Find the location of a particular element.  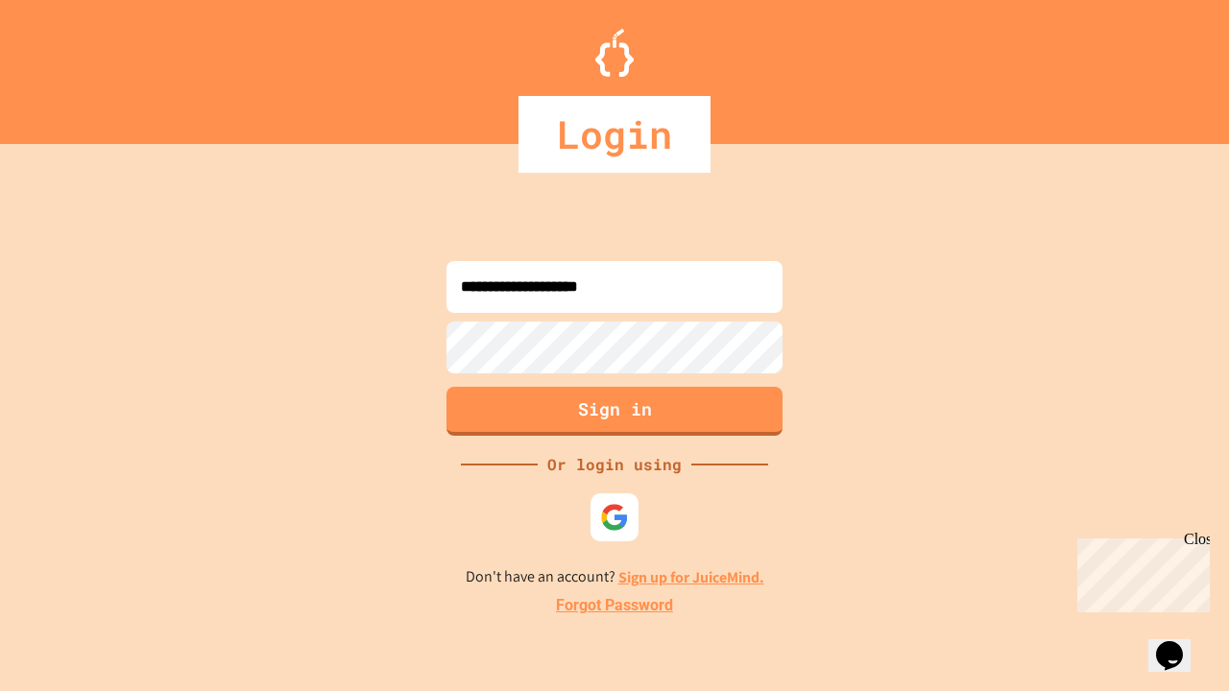

div: Or login using is located at coordinates (615, 465).